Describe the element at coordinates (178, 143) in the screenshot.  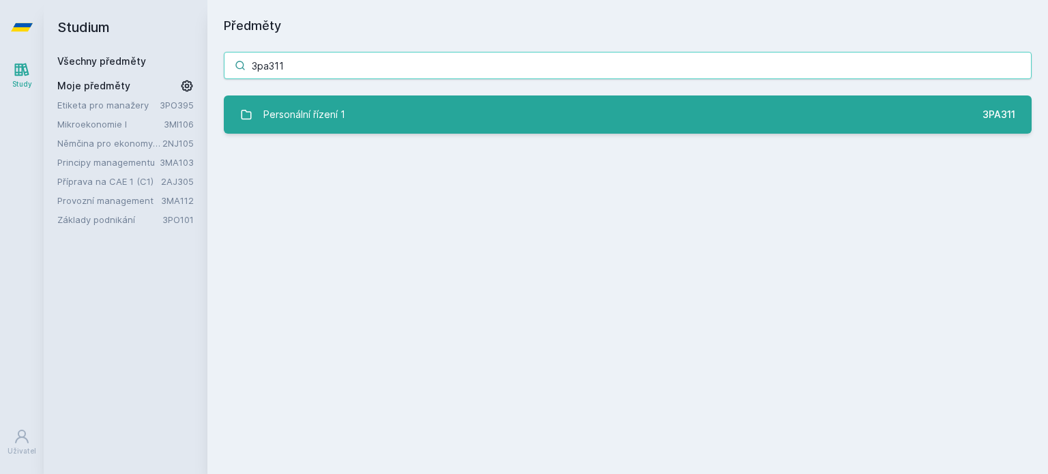
I see `a: 2NJ105` at that location.